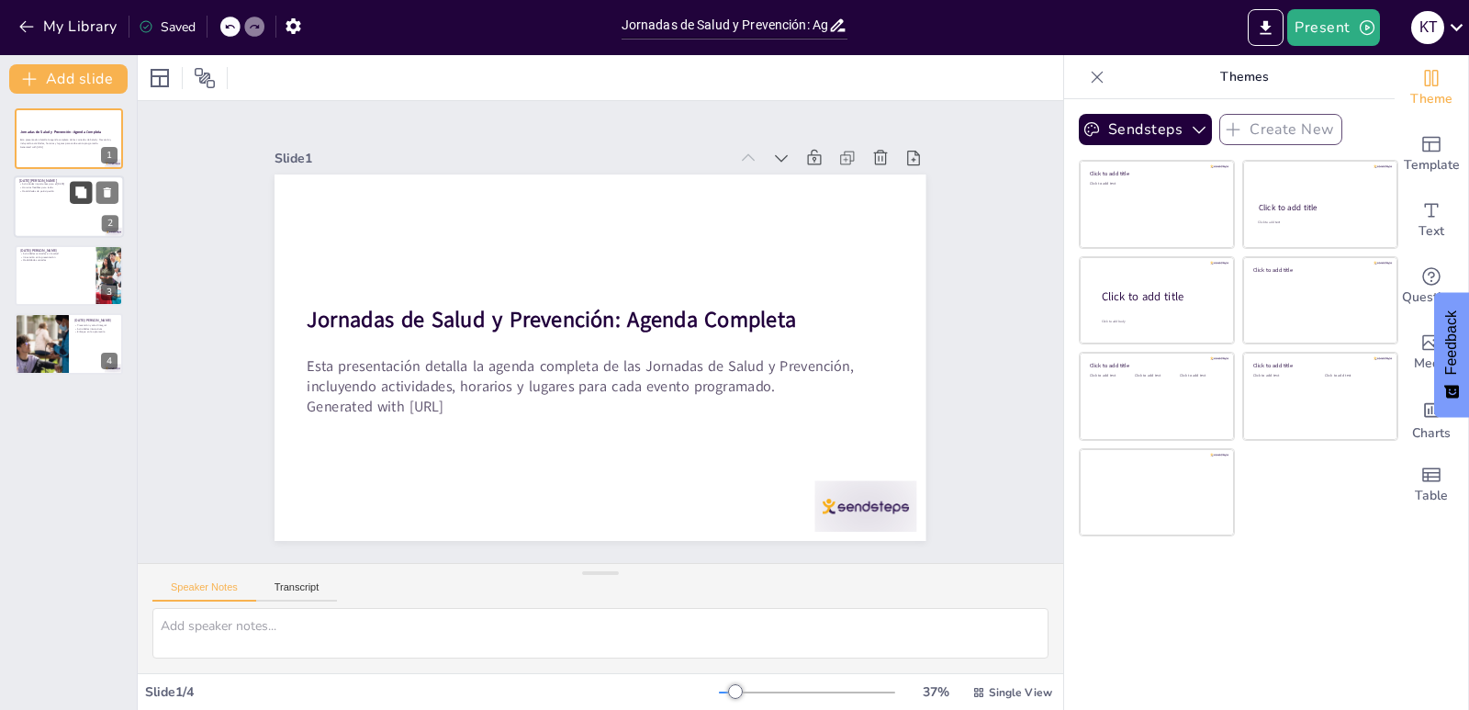  What do you see at coordinates (1431, 286) in the screenshot?
I see `div: Get real-time input from your audience` at bounding box center [1431, 286].